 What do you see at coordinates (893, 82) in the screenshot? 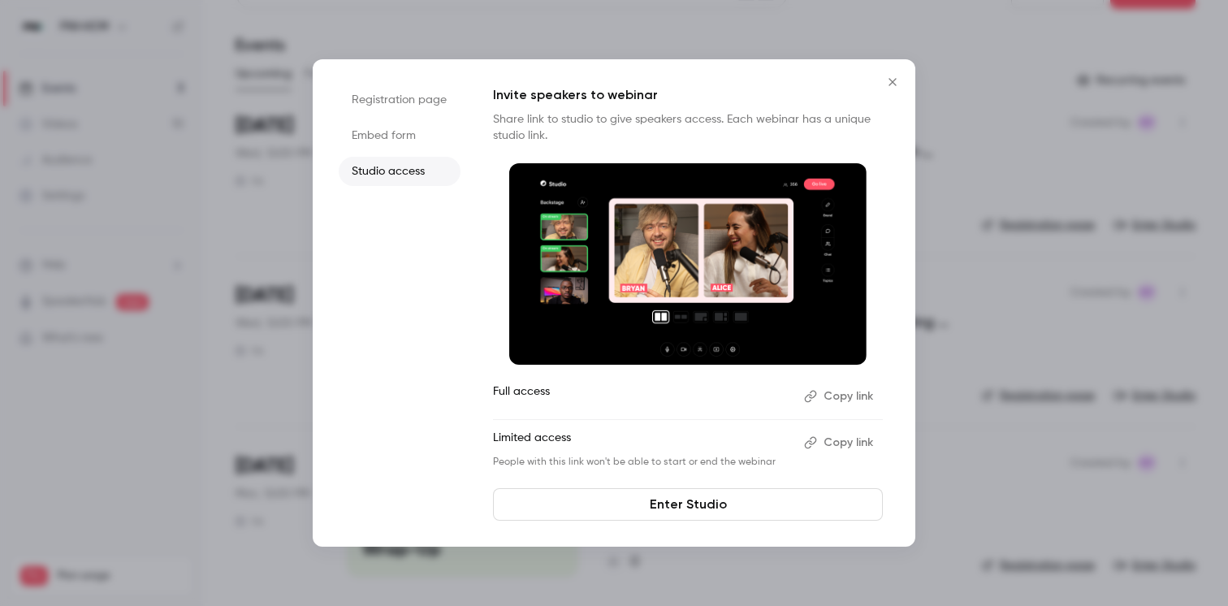
I see `button: Close` at bounding box center [893, 82].